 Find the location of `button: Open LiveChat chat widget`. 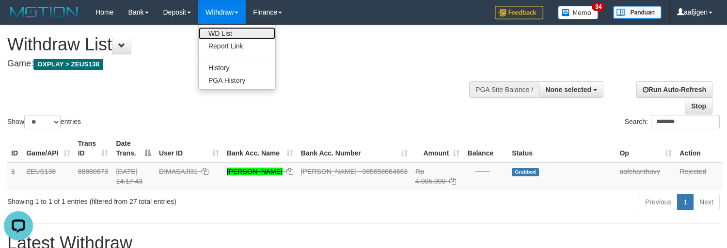

button: Open LiveChat chat widget is located at coordinates (18, 18).